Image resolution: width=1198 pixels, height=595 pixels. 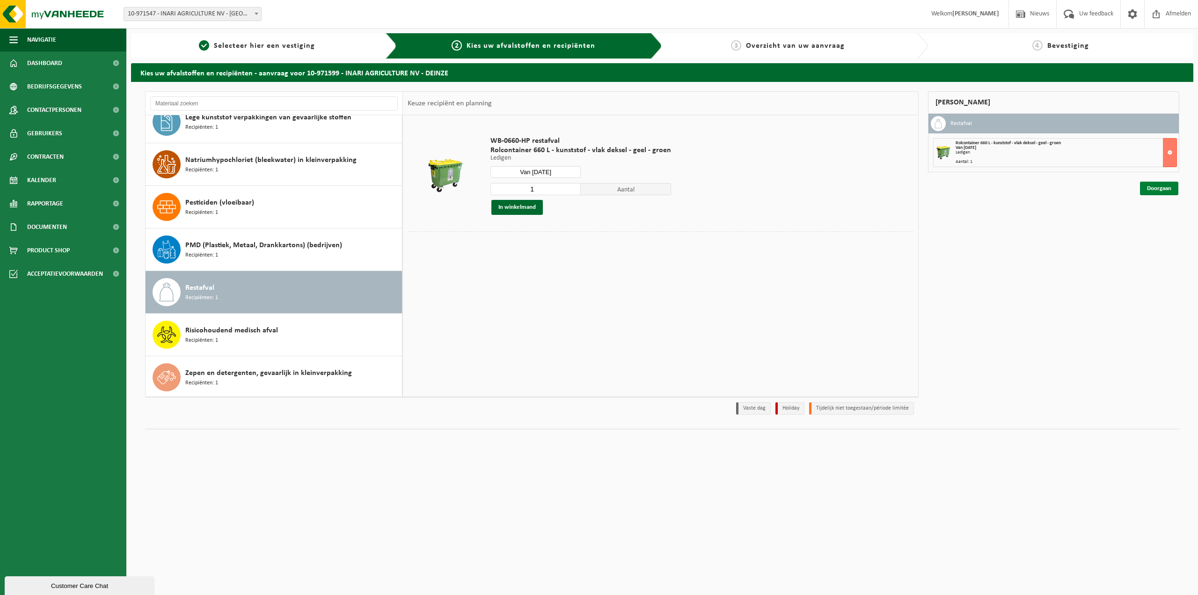 I want to click on span: 10-971547 - INARI AGRICULTURE NV - DEINZE, so click(x=192, y=14).